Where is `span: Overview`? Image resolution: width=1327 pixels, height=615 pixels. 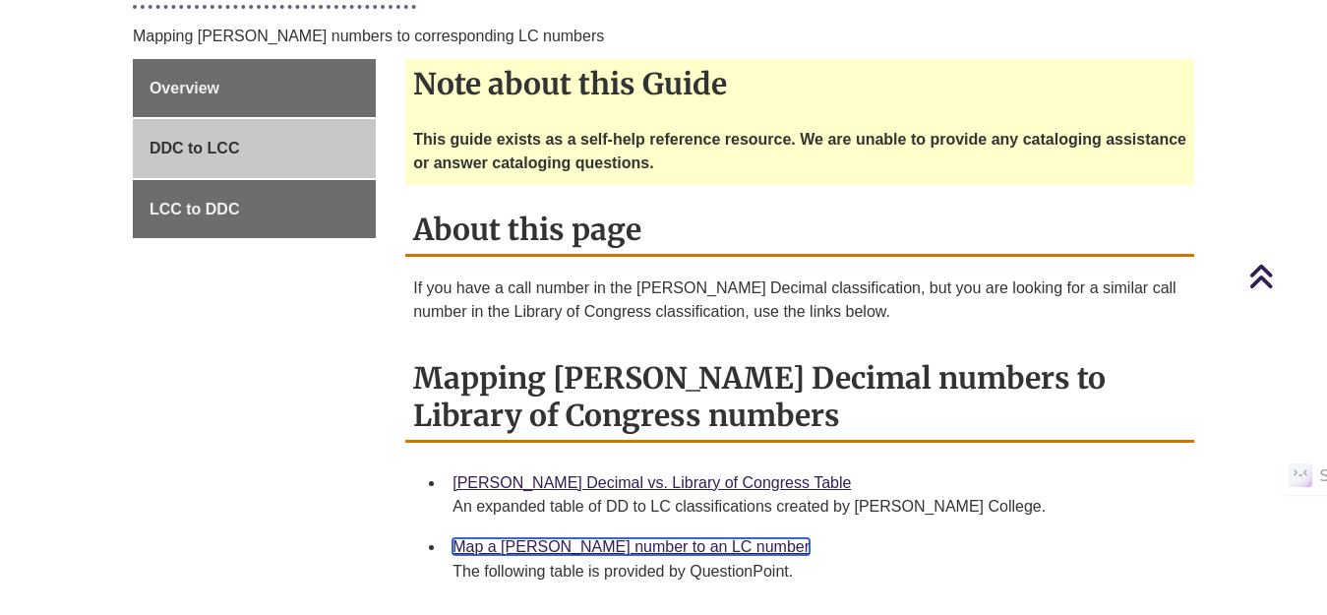
span: Overview is located at coordinates (184, 88).